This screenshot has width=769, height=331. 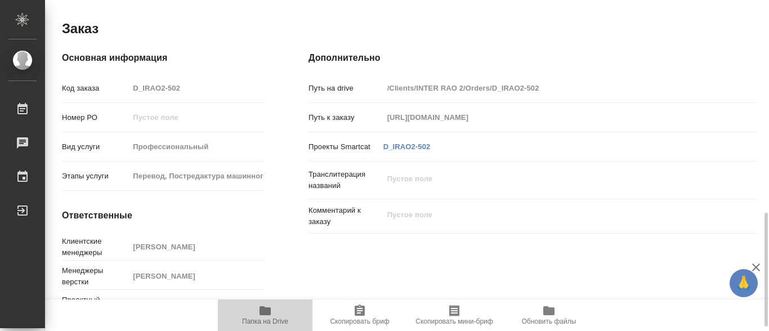 I want to click on button: Скопировать бриф, so click(x=360, y=315).